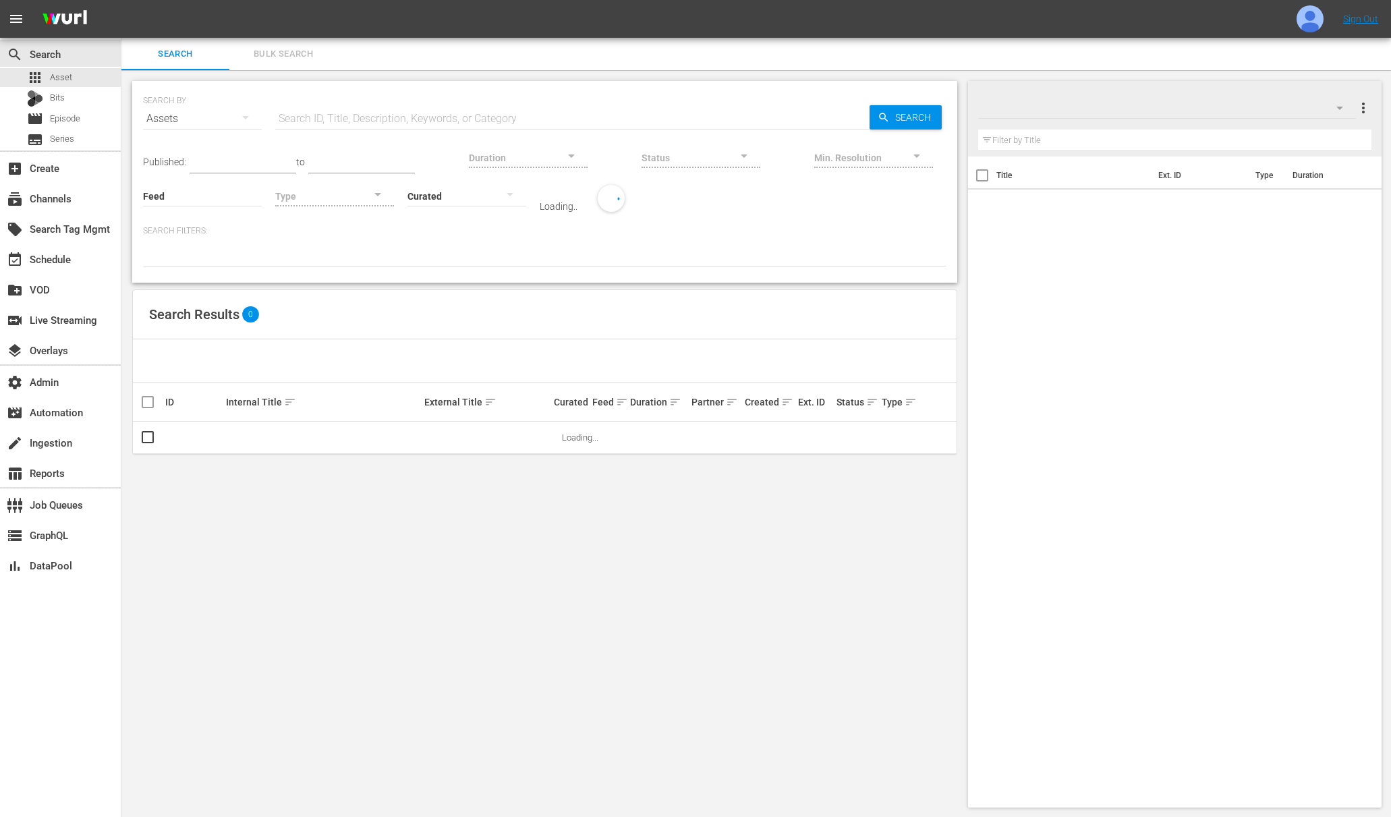  I want to click on span: Channels, so click(15, 199).